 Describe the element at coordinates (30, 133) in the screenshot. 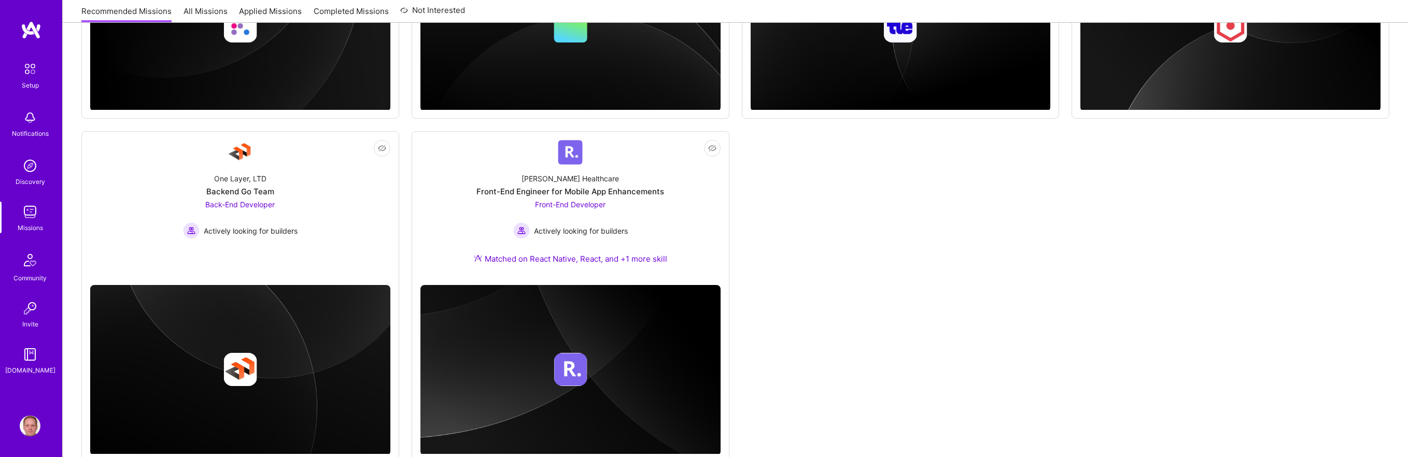

I see `div: Notifications` at that location.